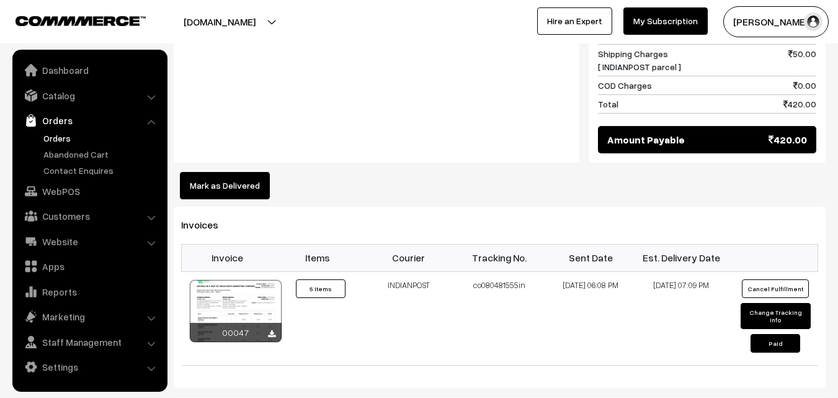  Describe the element at coordinates (409, 257) in the screenshot. I see `th: Courier` at that location.